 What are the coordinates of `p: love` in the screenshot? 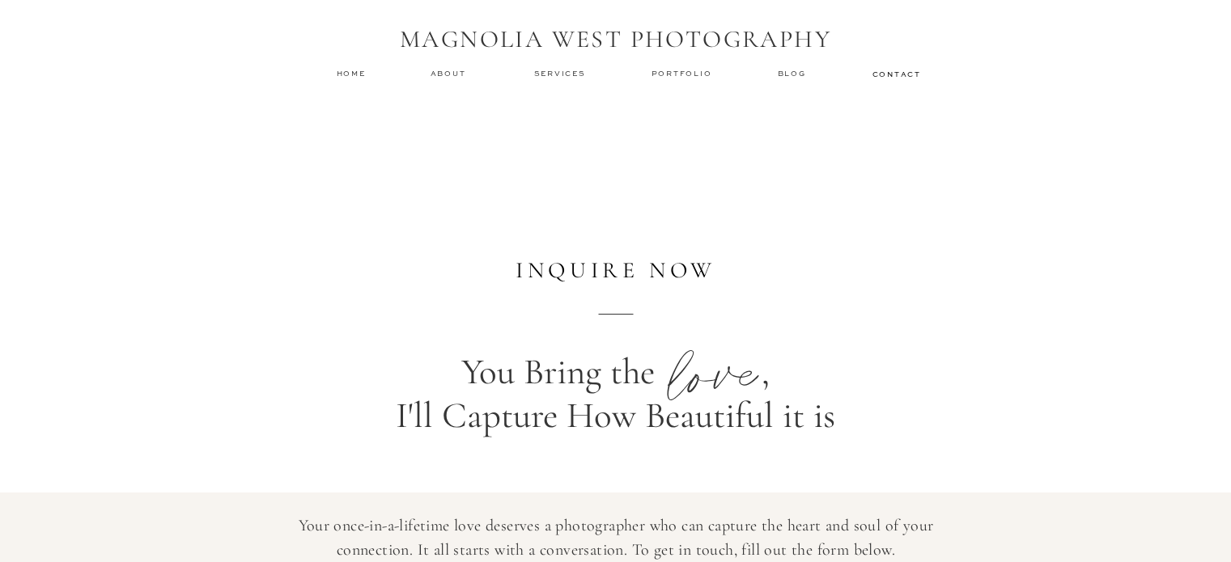 It's located at (718, 366).